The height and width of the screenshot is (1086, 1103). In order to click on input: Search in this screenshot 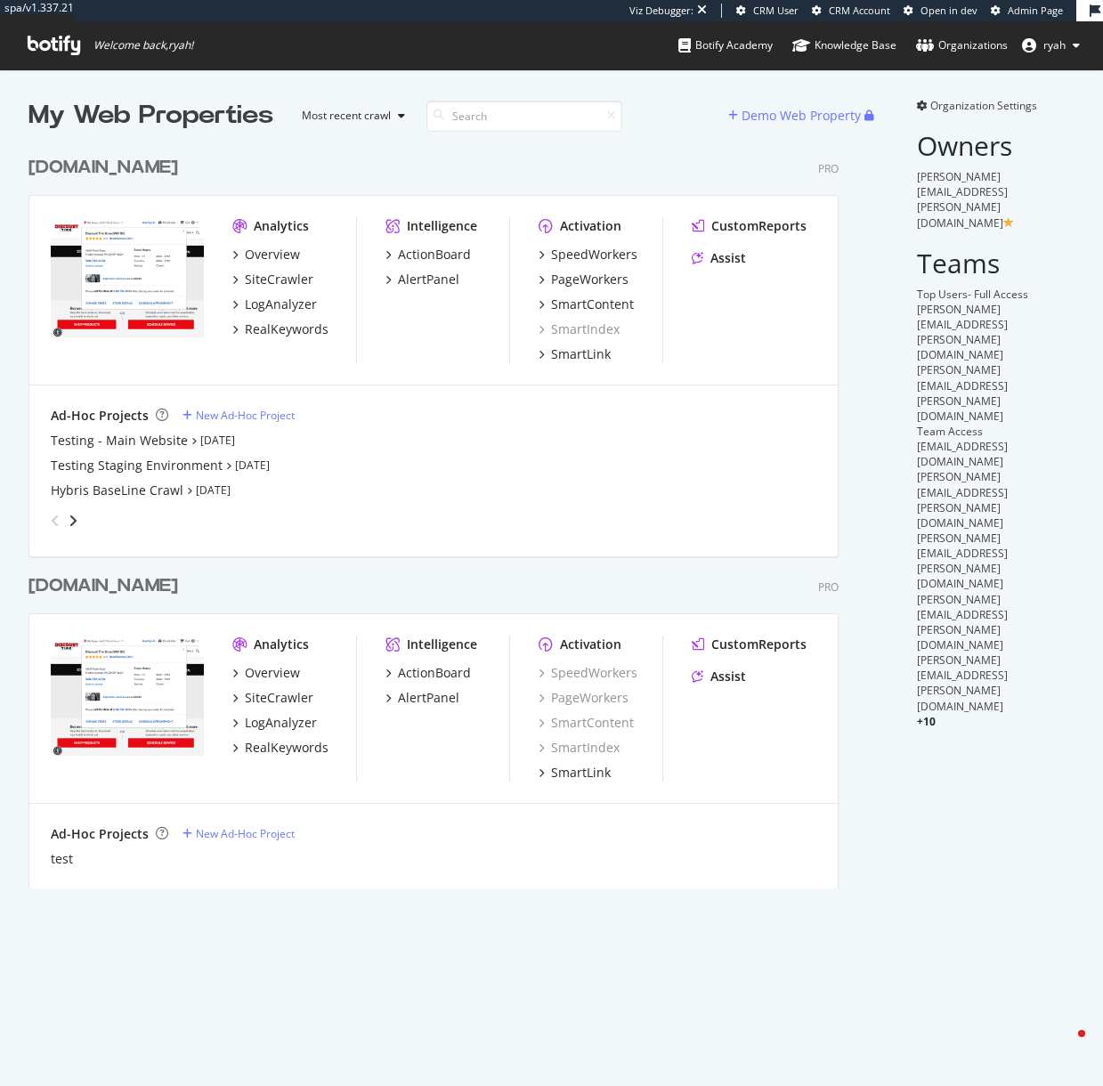, I will do `click(525, 116)`.